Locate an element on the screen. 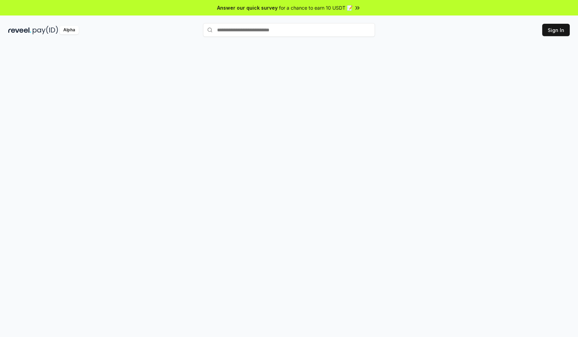 This screenshot has height=337, width=578. div: Alpha is located at coordinates (69, 30).